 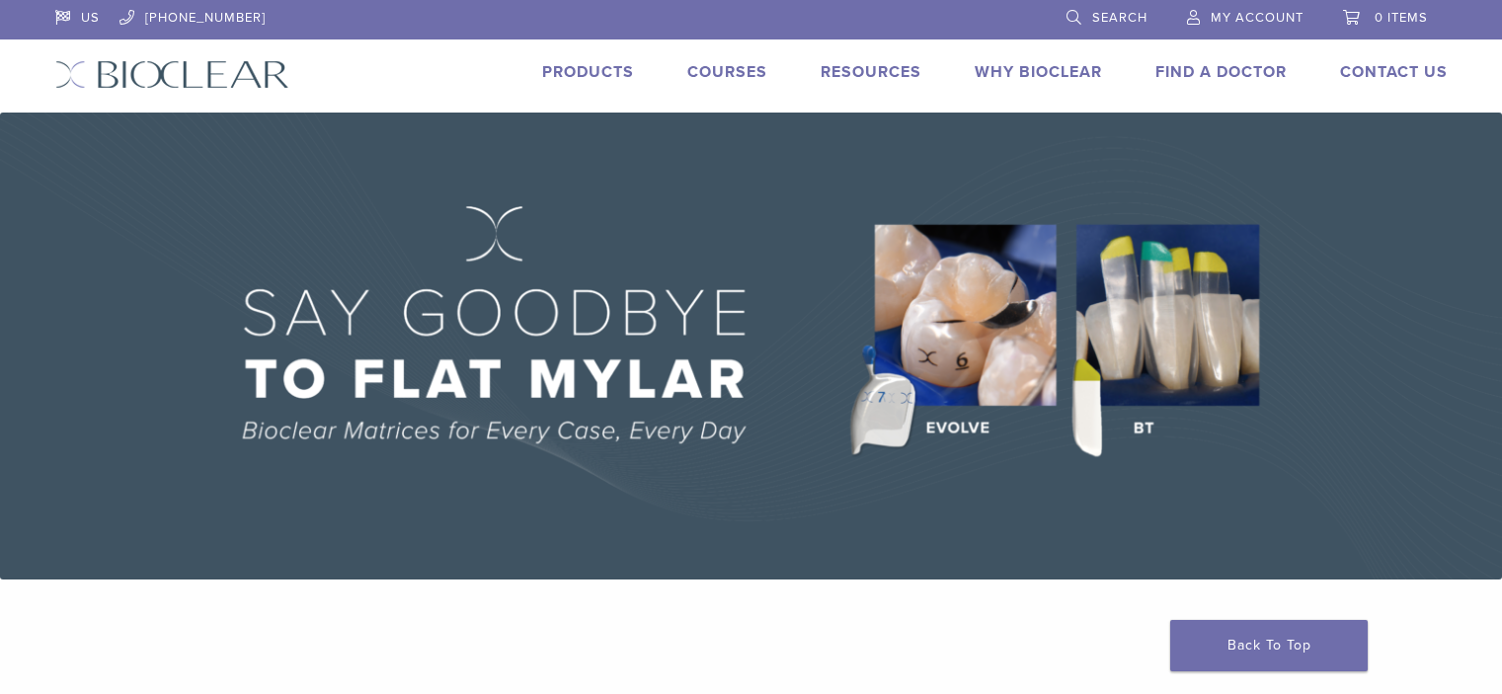 What do you see at coordinates (1221, 72) in the screenshot?
I see `a: Find A Doctor` at bounding box center [1221, 72].